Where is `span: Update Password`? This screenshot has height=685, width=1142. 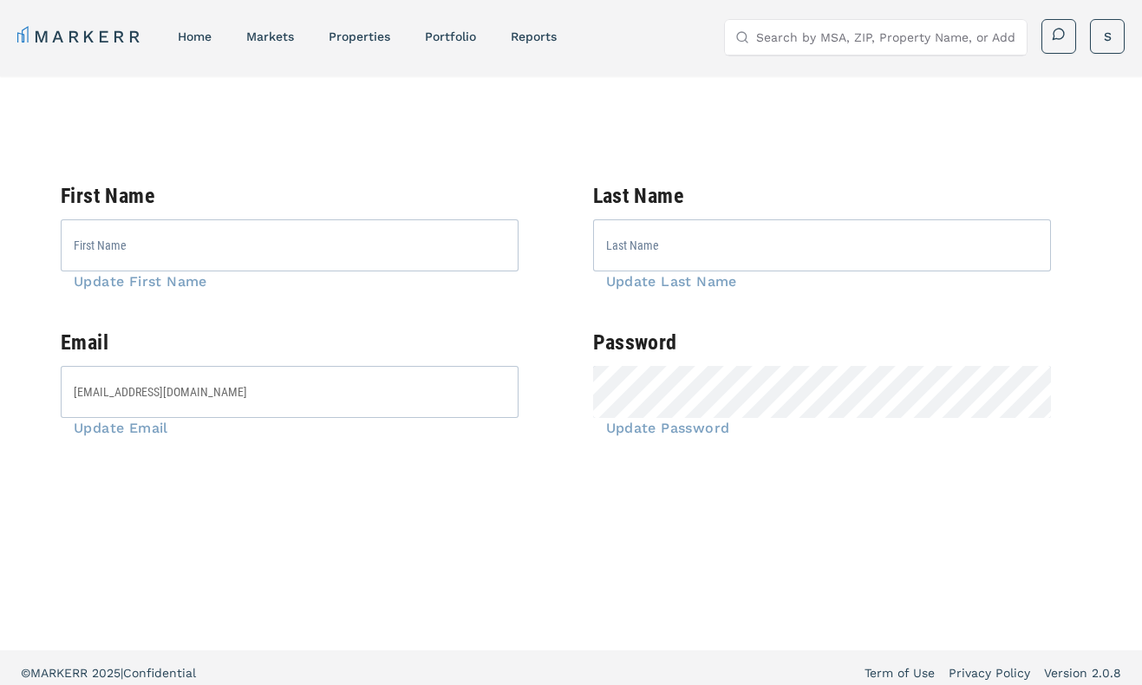
span: Update Password is located at coordinates (661, 427).